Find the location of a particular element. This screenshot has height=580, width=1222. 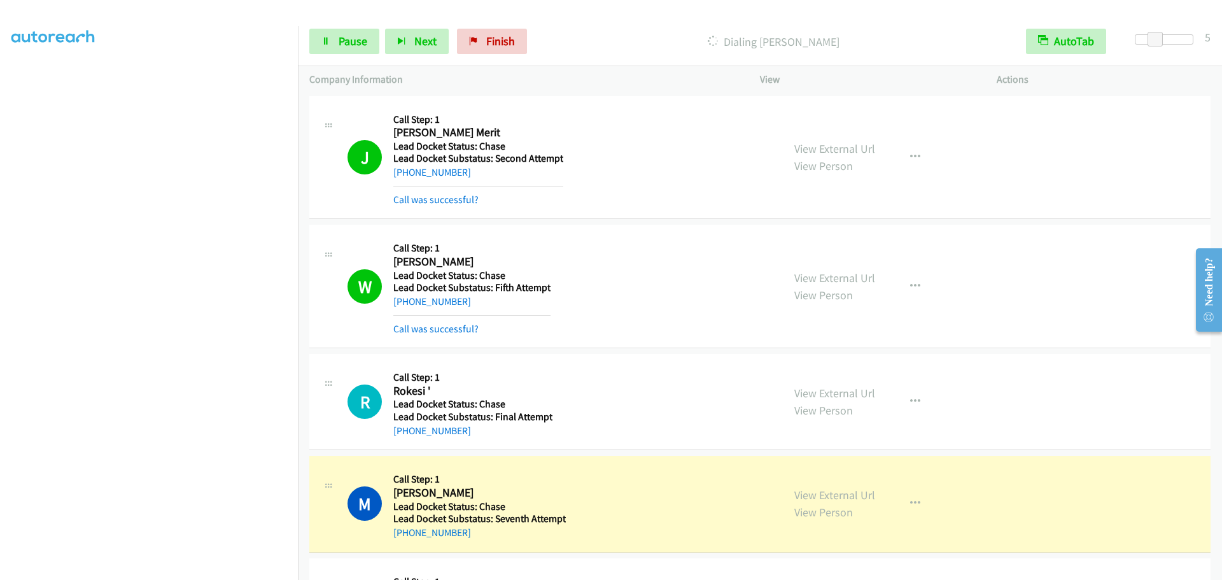

span: Pause is located at coordinates (353, 41).